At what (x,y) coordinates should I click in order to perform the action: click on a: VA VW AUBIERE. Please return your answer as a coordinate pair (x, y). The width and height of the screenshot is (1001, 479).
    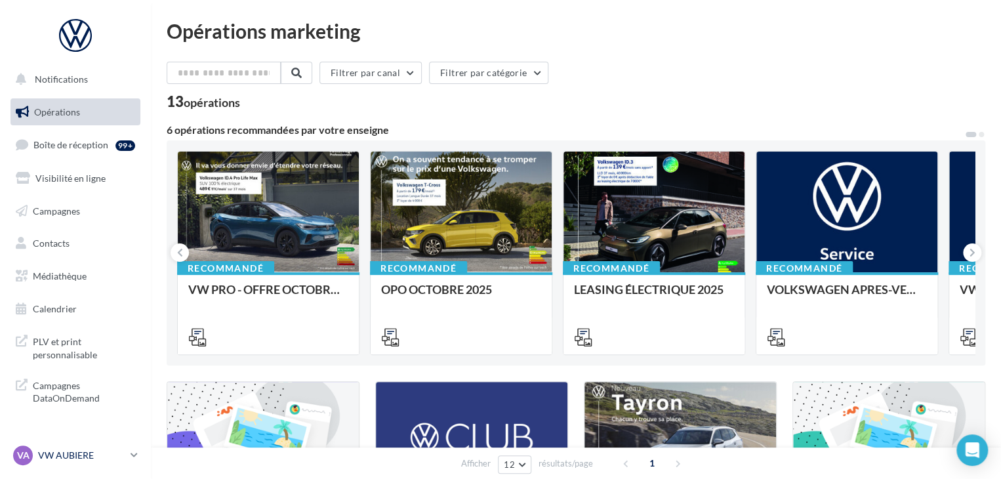
    Looking at the image, I should click on (75, 455).